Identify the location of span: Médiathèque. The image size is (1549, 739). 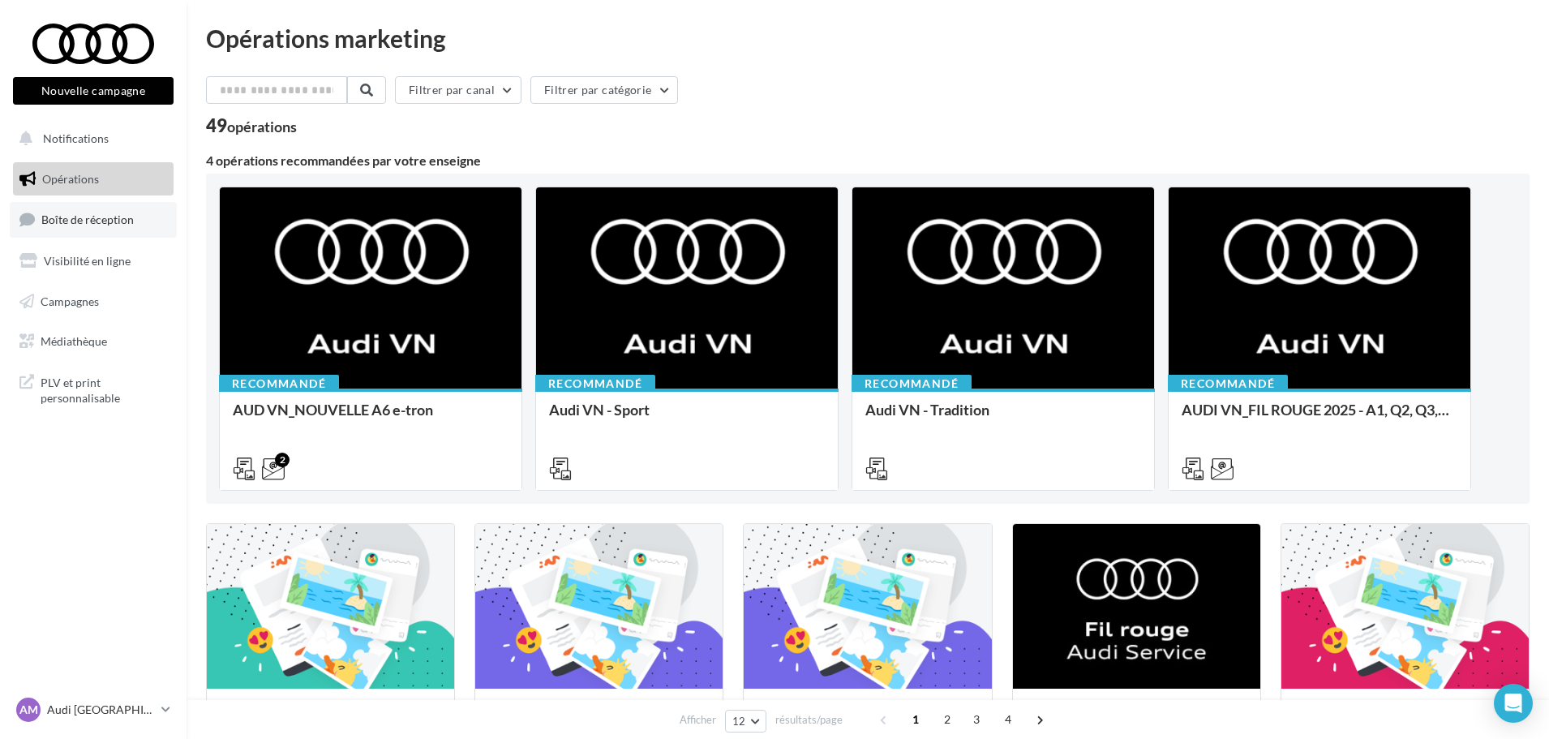
(74, 341).